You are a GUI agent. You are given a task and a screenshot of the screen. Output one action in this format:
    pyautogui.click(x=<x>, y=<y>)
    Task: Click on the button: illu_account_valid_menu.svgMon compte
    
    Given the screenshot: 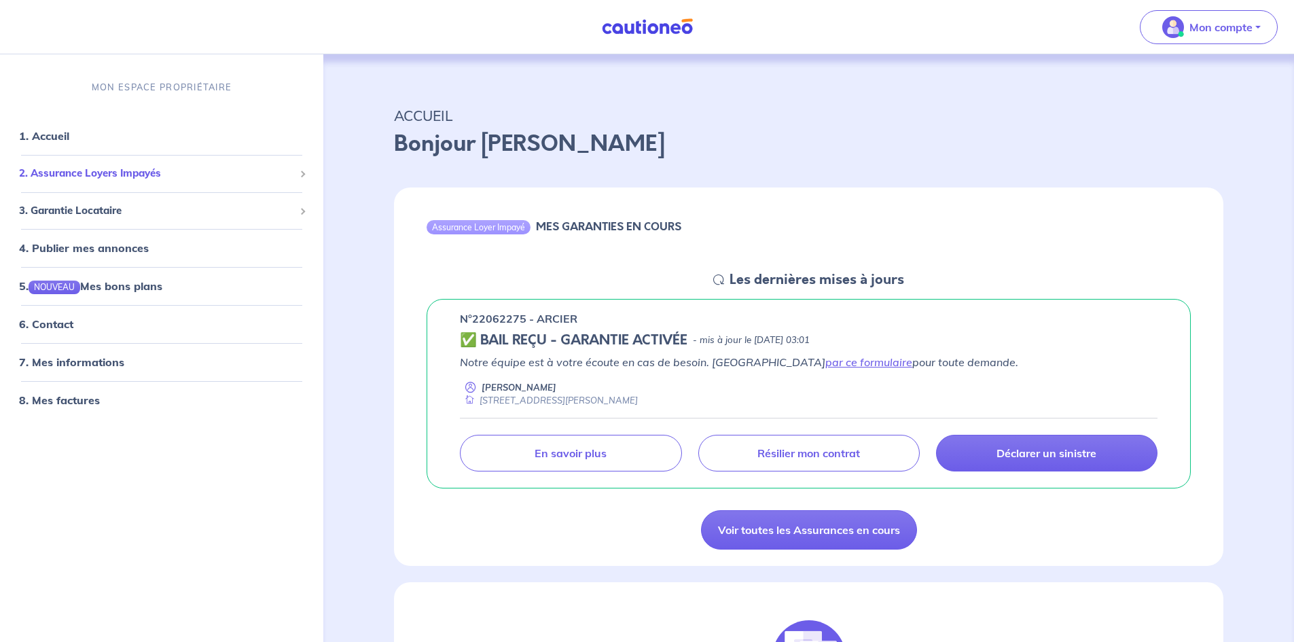 What is the action you would take?
    pyautogui.click(x=1209, y=27)
    